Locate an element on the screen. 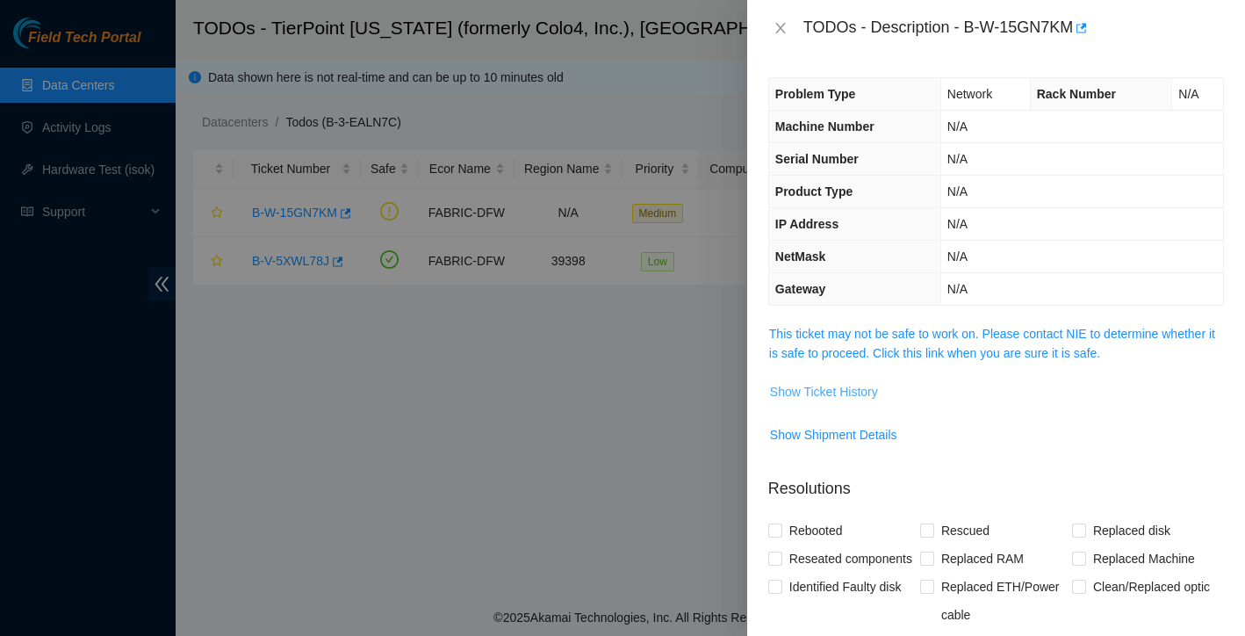 This screenshot has width=1245, height=636. button: Close is located at coordinates (781, 28).